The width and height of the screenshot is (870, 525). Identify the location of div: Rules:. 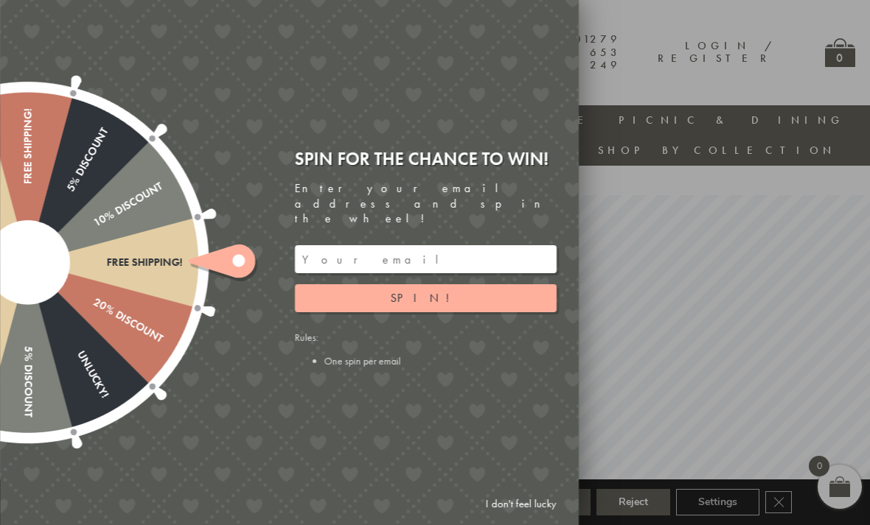
(425, 349).